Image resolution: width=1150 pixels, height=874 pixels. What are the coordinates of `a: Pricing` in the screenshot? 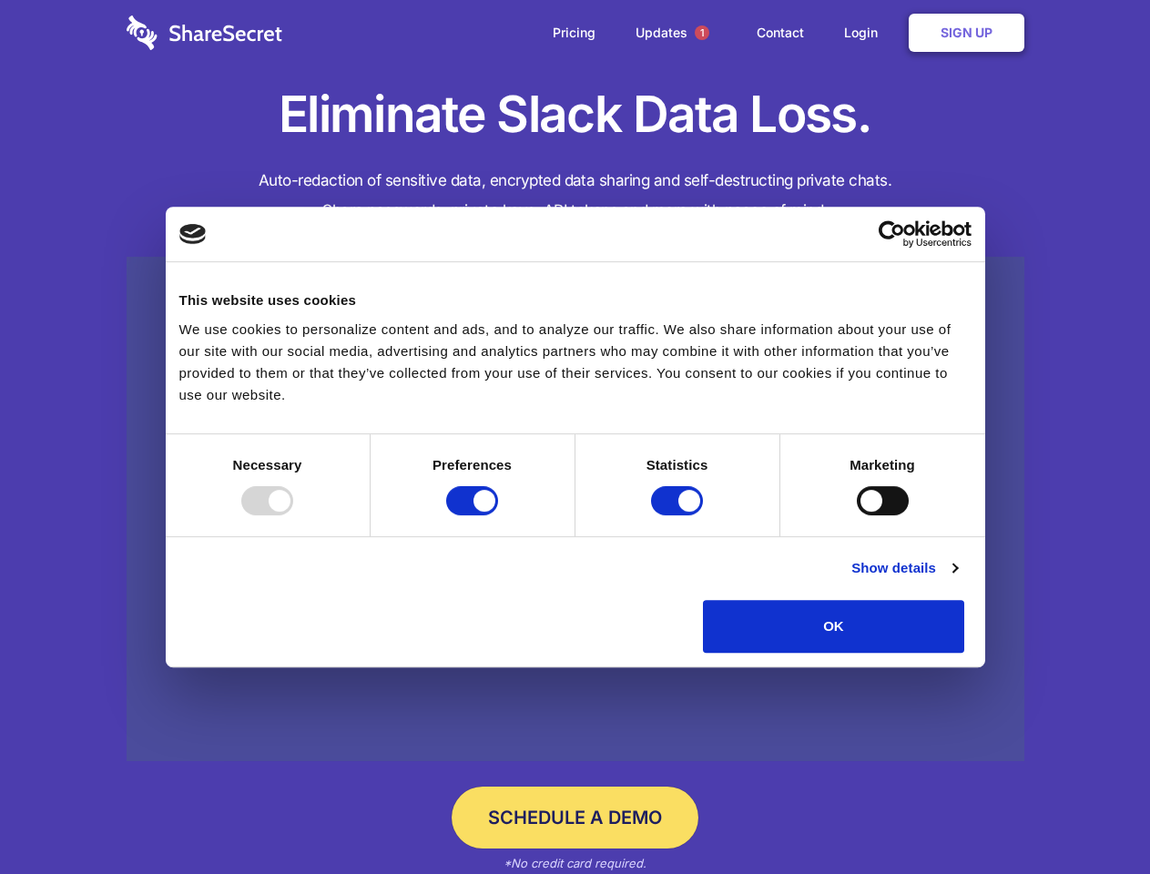 It's located at (574, 33).